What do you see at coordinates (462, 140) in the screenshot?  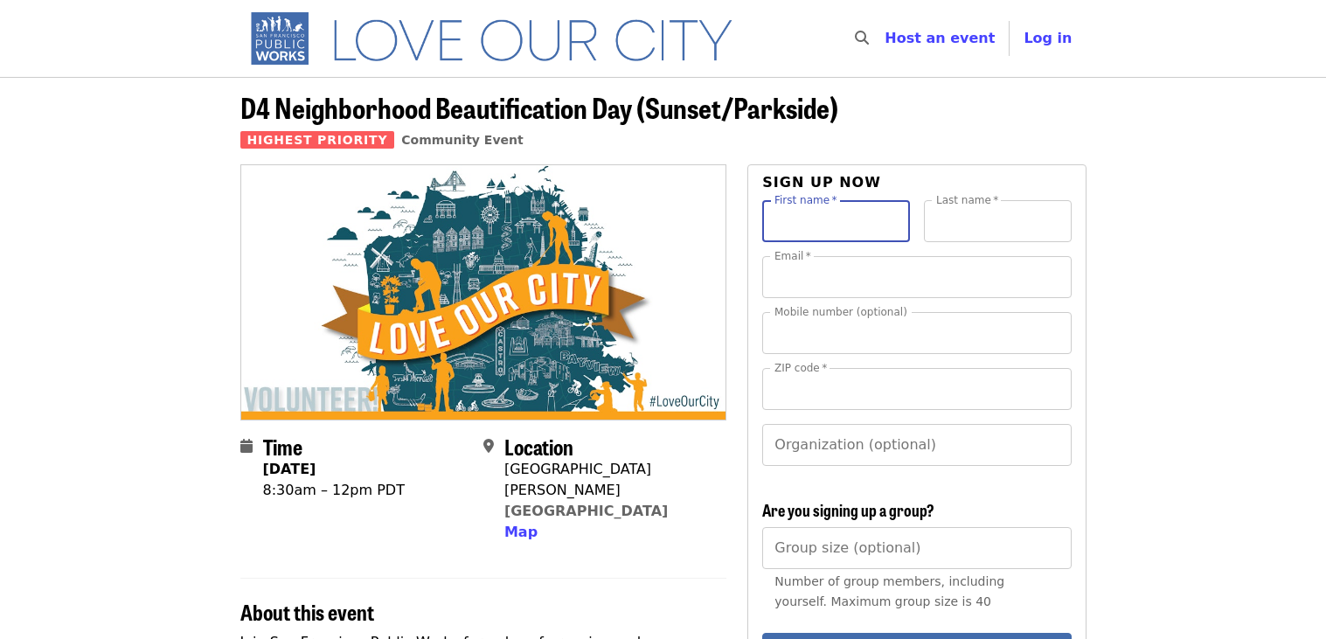 I see `a: Community Event` at bounding box center [462, 140].